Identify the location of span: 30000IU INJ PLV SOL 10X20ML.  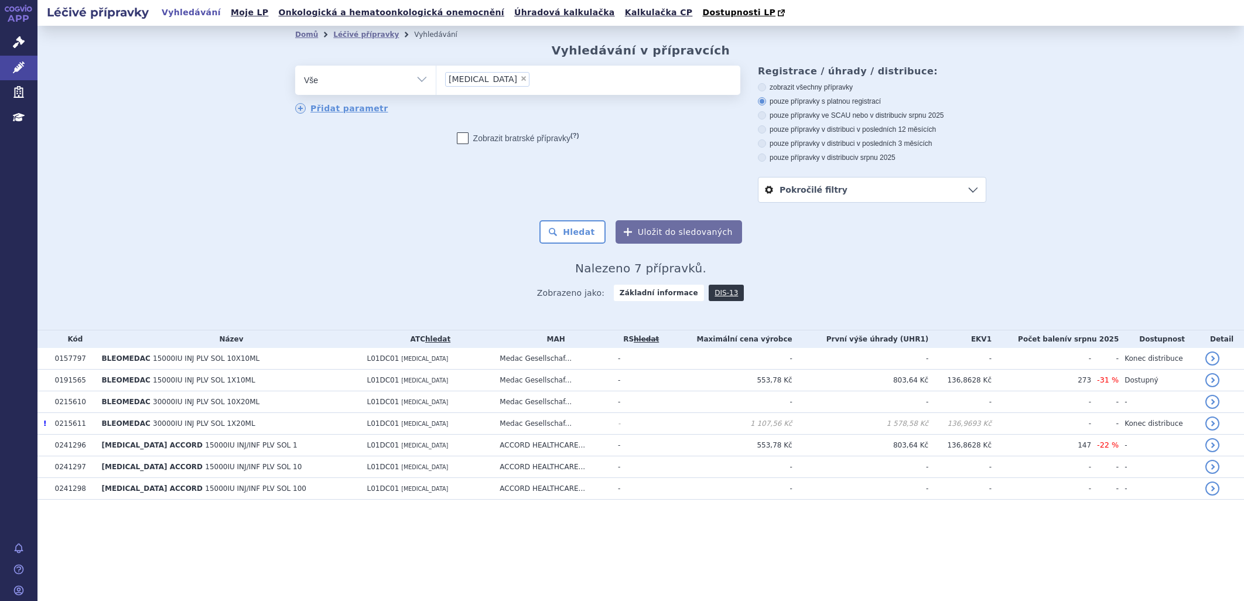
(206, 402).